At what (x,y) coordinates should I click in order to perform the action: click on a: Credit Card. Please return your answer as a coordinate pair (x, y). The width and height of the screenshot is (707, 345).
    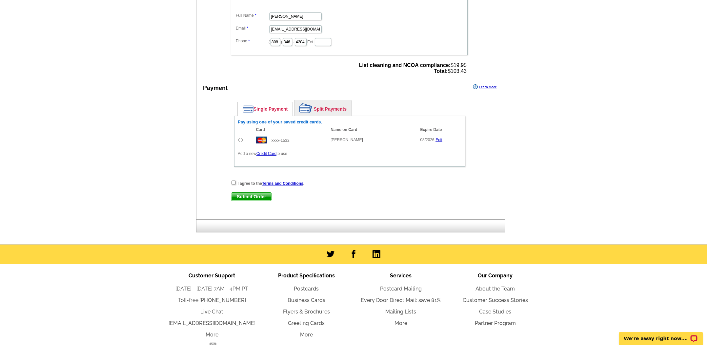
    Looking at the image, I should click on (266, 154).